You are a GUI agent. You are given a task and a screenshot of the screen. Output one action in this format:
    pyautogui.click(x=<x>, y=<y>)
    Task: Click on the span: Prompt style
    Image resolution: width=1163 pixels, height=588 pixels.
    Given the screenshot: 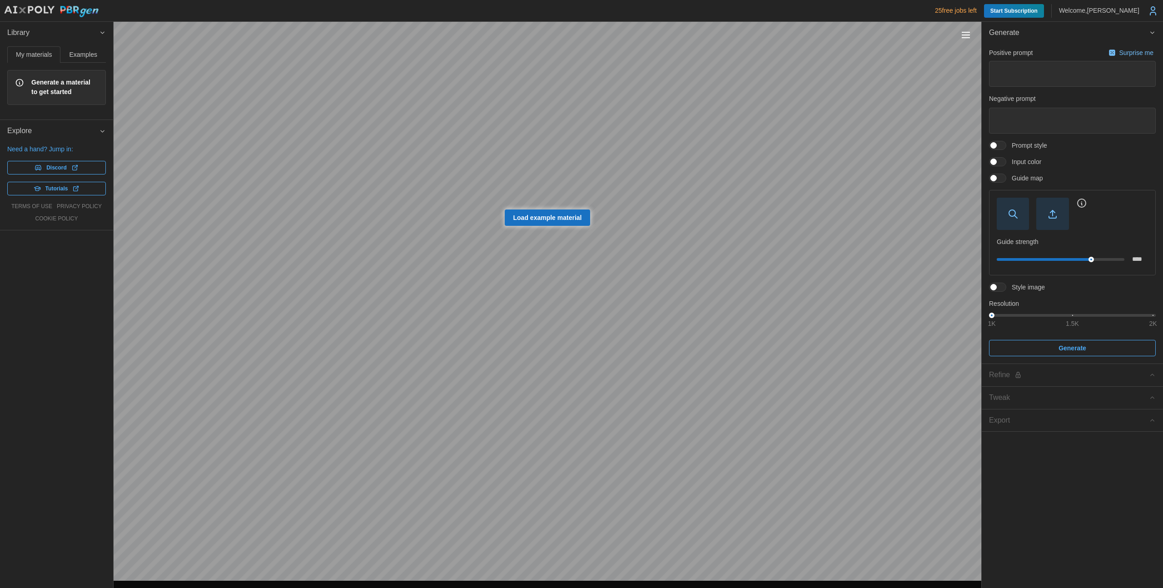 What is the action you would take?
    pyautogui.click(x=1027, y=145)
    